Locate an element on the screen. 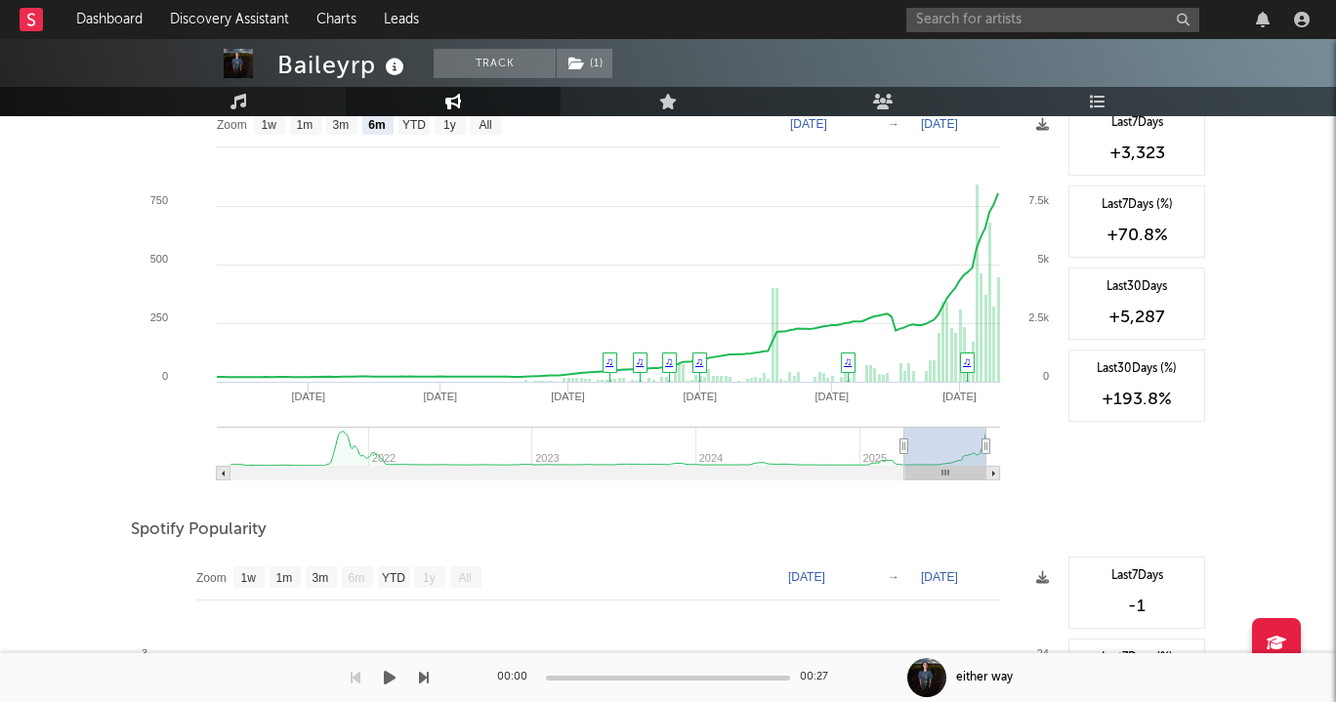 This screenshot has height=702, width=1336. text: 7.5k is located at coordinates (1038, 200).